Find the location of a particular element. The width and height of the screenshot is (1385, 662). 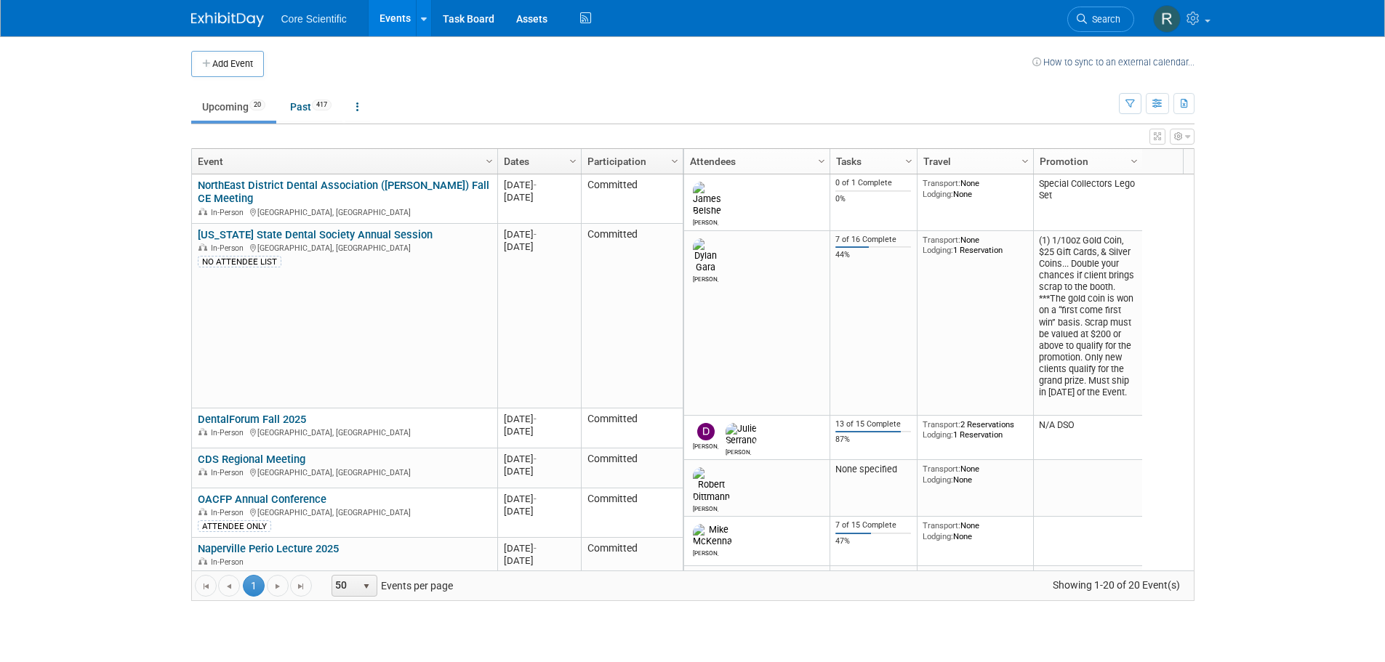

span: Go to the last page is located at coordinates (301, 587).